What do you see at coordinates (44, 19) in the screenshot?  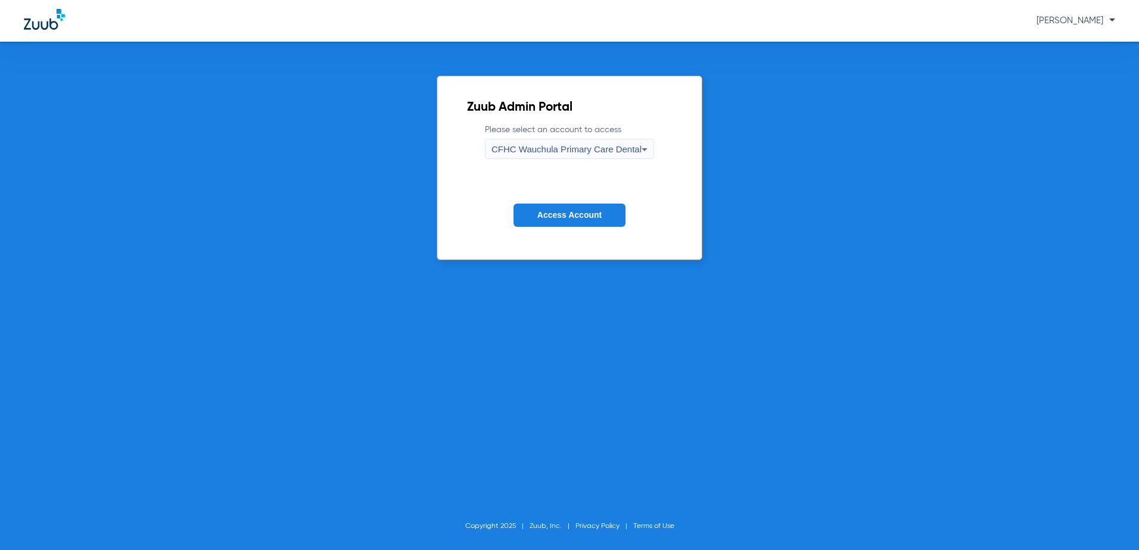 I see `img: Zuub Logo` at bounding box center [44, 19].